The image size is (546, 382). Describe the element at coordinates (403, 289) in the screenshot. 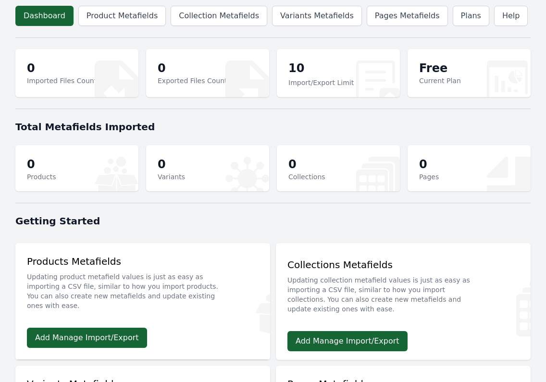

I see `div: Collections Metafields` at that location.